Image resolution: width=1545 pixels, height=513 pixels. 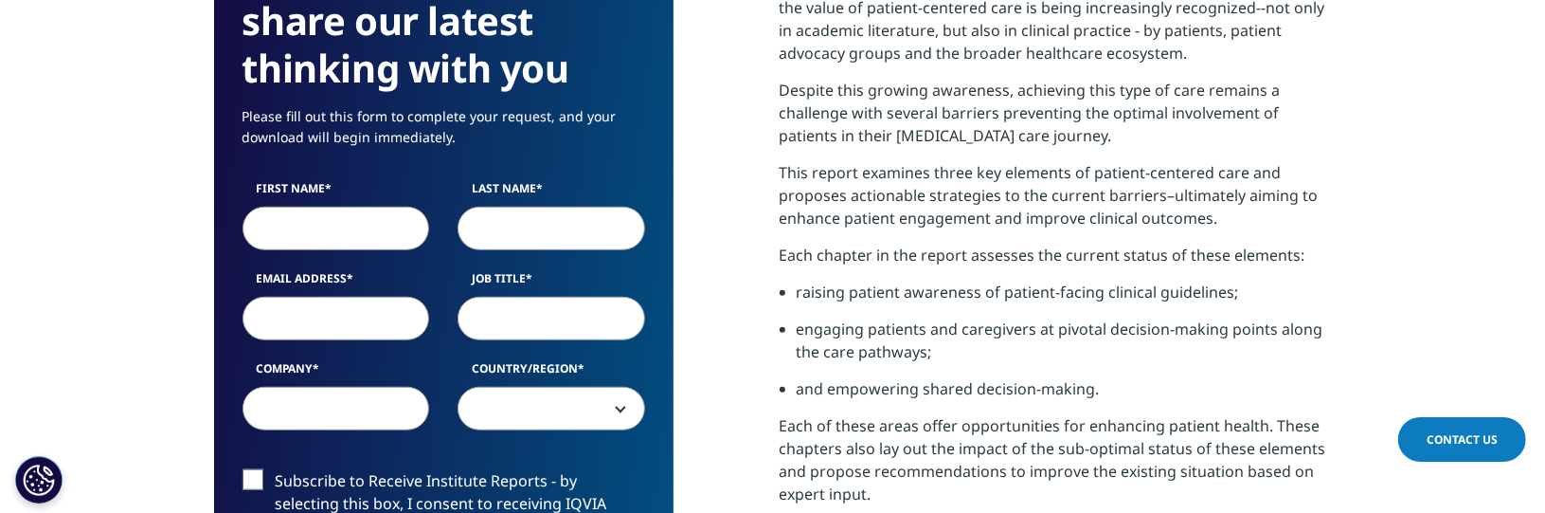 I want to click on label: Email Address, so click(x=336, y=283).